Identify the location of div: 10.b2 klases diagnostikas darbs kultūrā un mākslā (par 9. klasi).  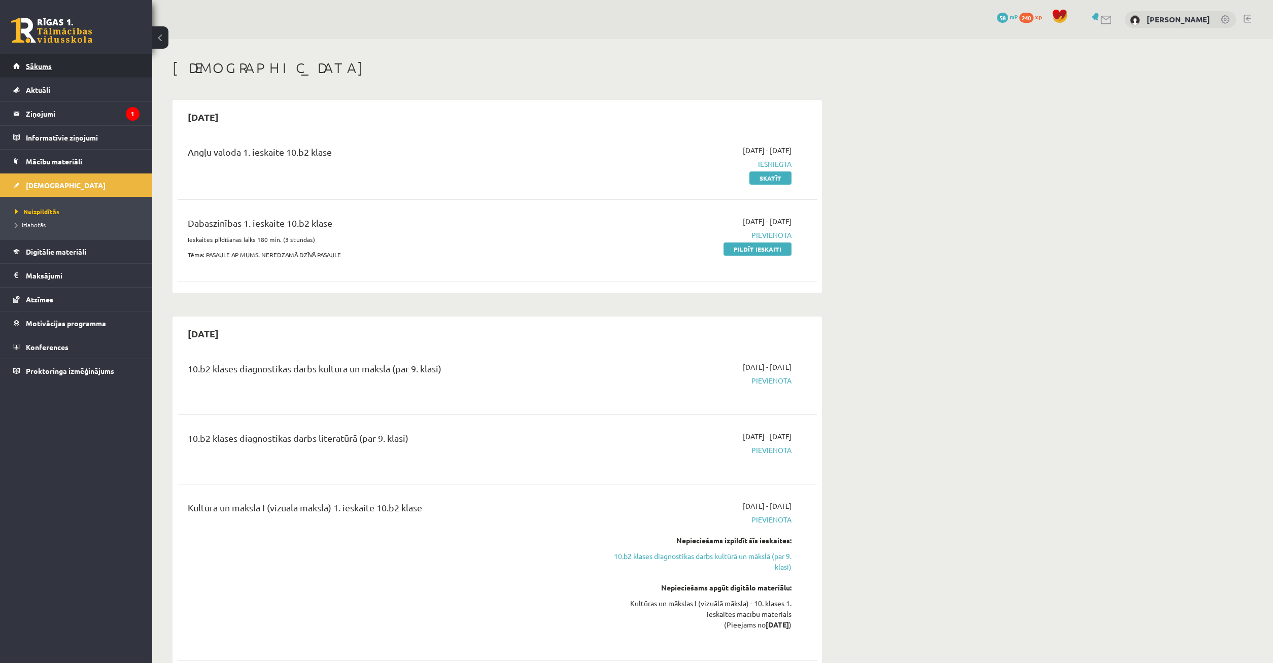
(386, 371).